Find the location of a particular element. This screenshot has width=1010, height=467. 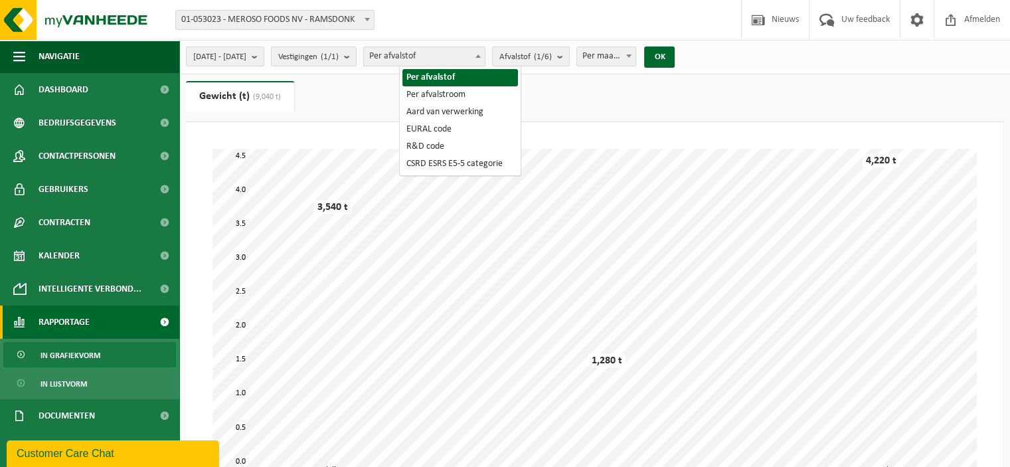

span: Per afvalstof is located at coordinates (424, 56).